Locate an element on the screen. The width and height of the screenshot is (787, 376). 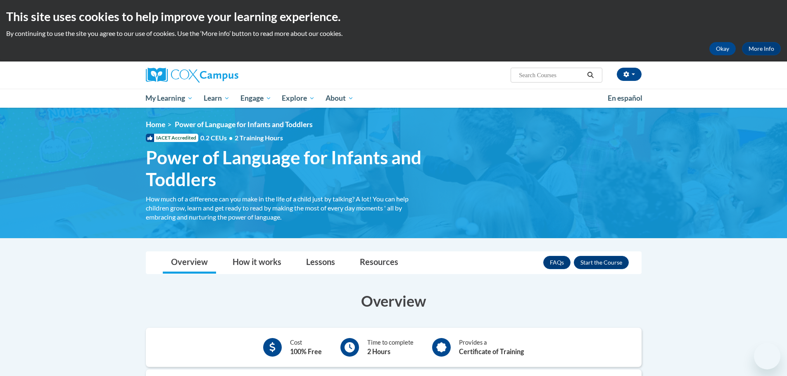
button: Account Settings is located at coordinates (629, 74).